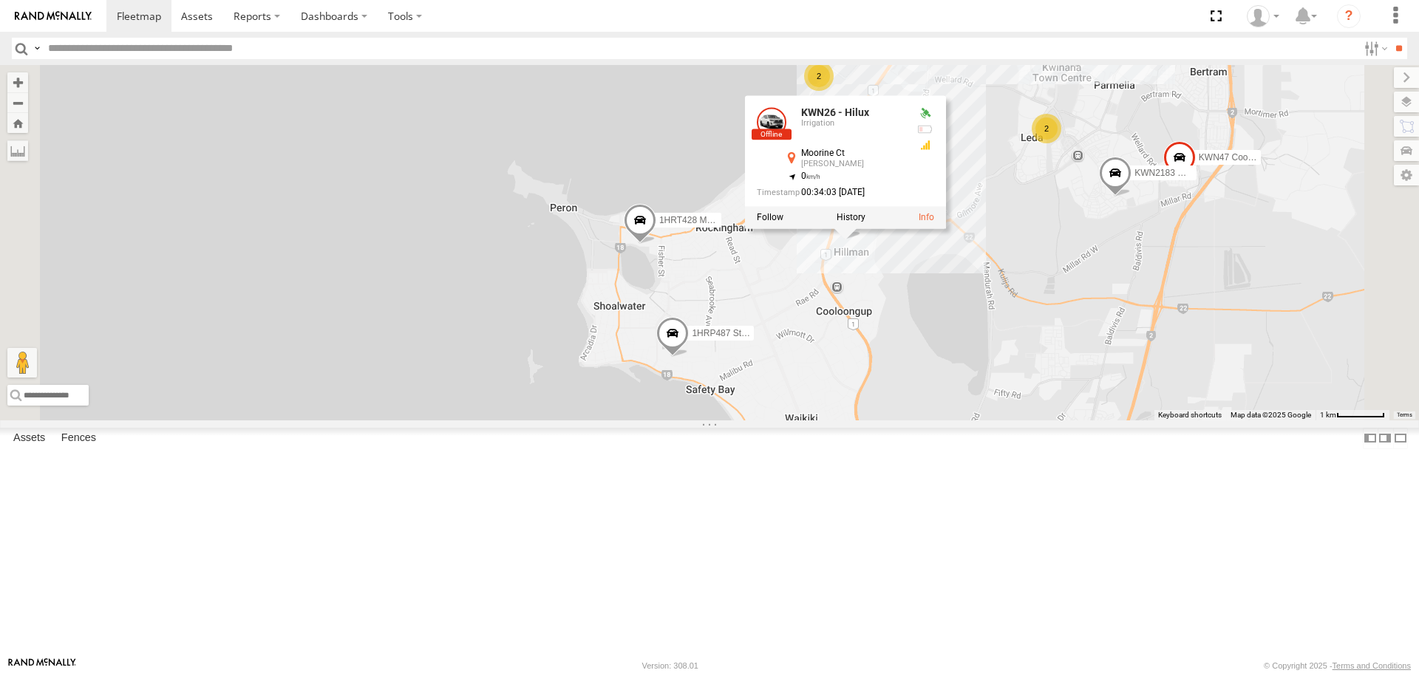 This screenshot has width=1419, height=673. I want to click on label: Measure, so click(18, 151).